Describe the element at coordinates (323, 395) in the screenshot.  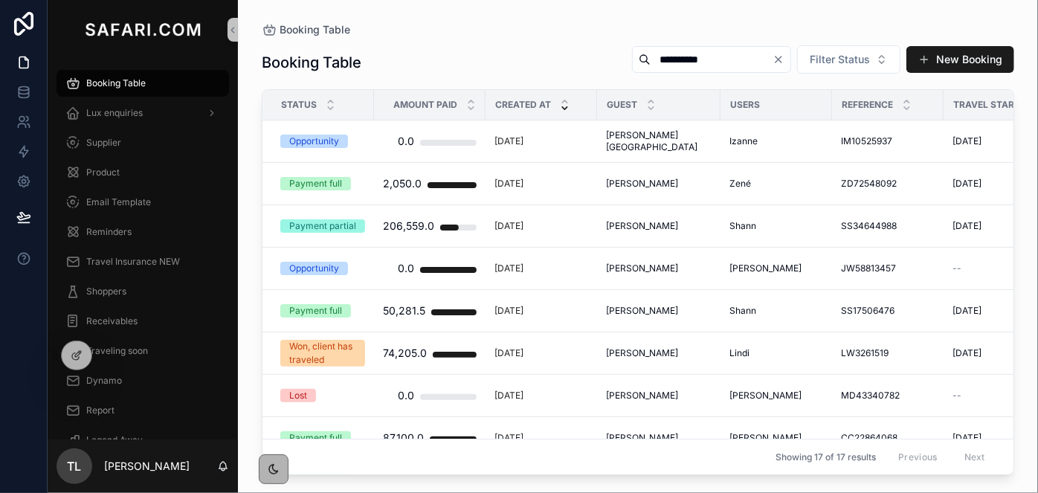
I see `a: Lost` at that location.